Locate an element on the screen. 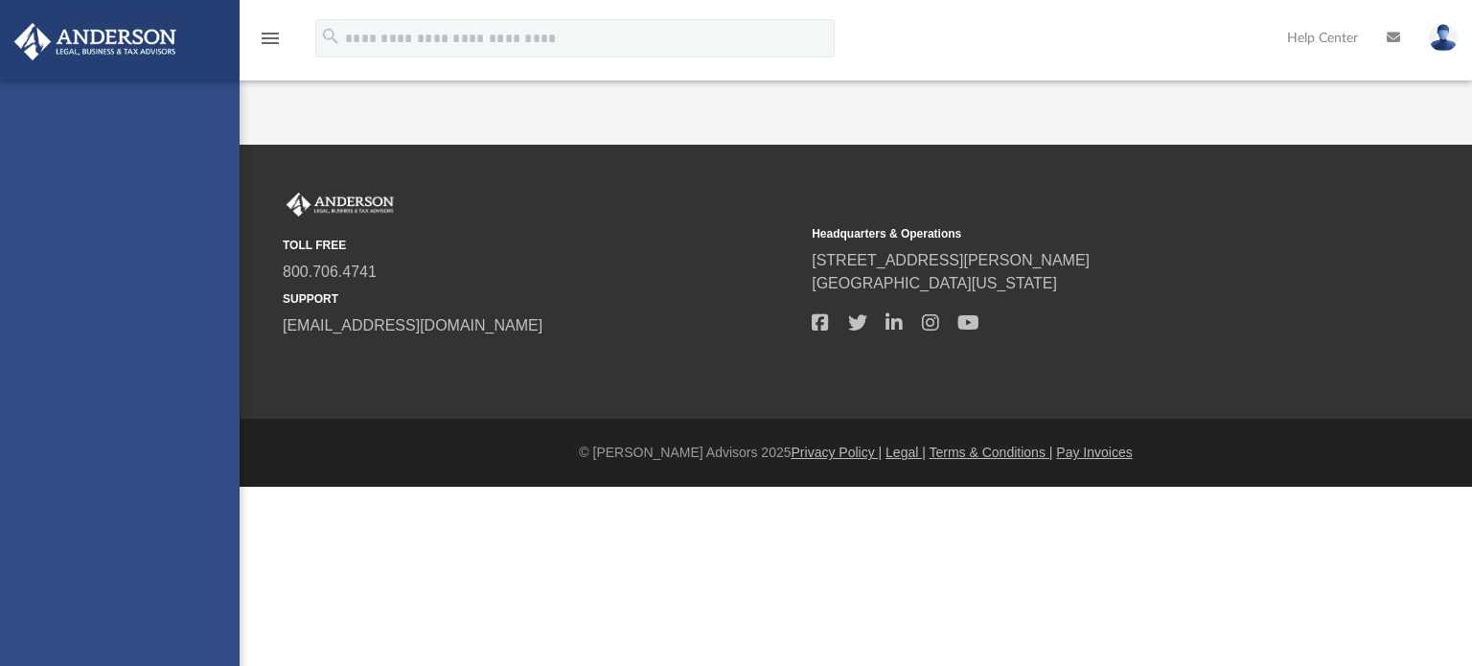 The height and width of the screenshot is (666, 1472). a: Legal | is located at coordinates (905, 452).